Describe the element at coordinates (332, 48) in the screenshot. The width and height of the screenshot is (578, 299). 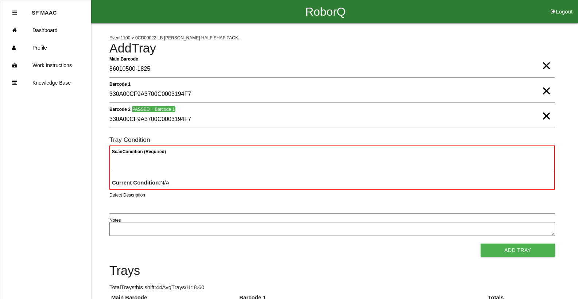
I see `h4: Add Tray` at that location.